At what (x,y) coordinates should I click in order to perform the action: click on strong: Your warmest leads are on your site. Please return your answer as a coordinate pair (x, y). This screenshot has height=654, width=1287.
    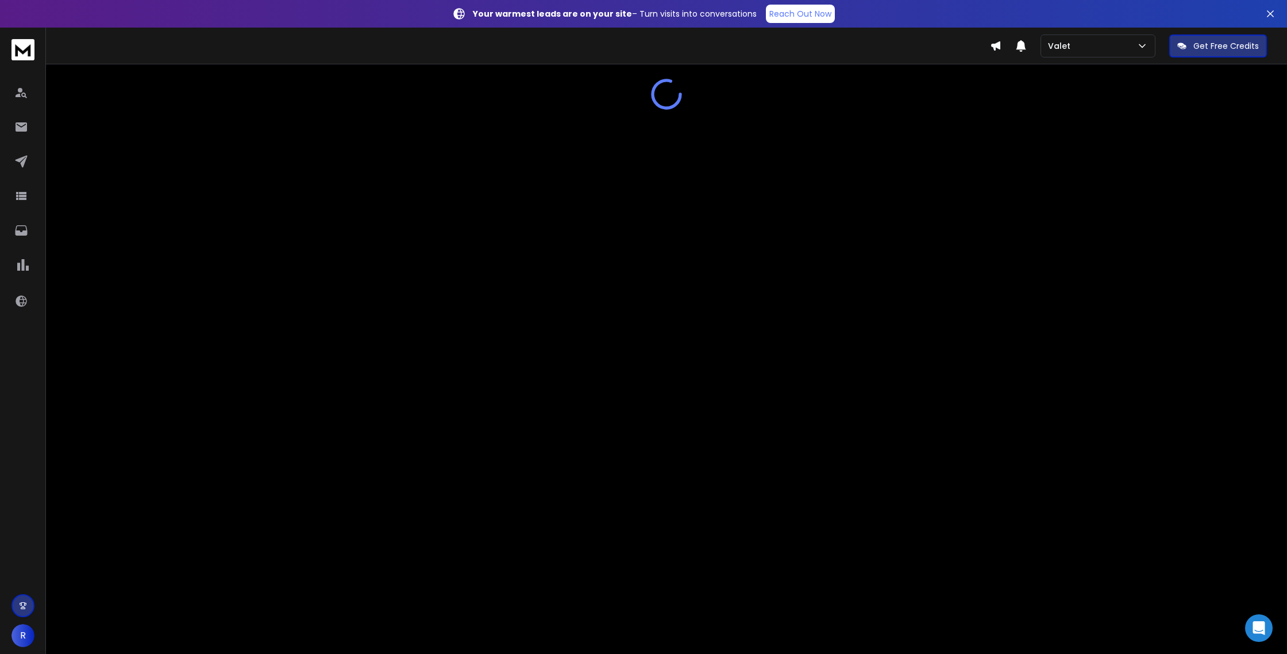
    Looking at the image, I should click on (552, 14).